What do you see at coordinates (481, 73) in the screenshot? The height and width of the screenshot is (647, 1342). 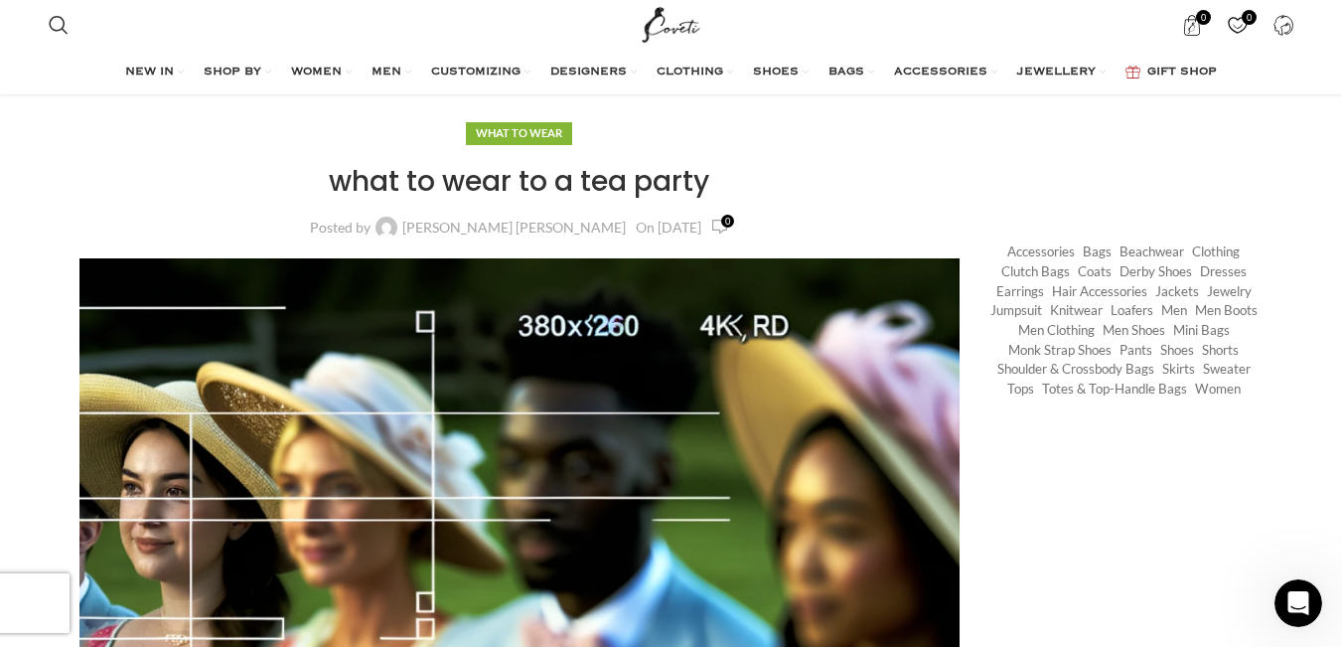 I see `a: CUSTOMIZING` at bounding box center [481, 73].